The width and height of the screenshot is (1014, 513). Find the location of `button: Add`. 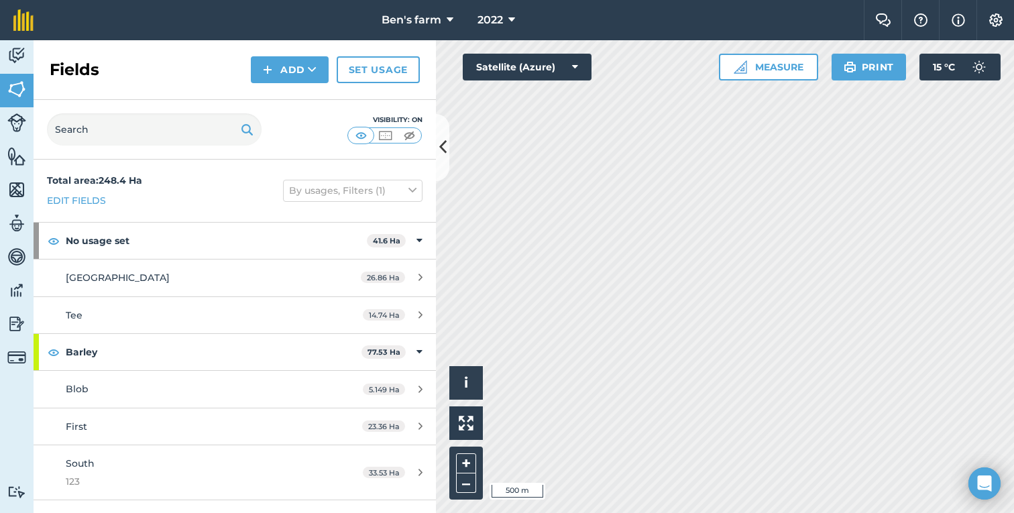

button: Add is located at coordinates (290, 70).